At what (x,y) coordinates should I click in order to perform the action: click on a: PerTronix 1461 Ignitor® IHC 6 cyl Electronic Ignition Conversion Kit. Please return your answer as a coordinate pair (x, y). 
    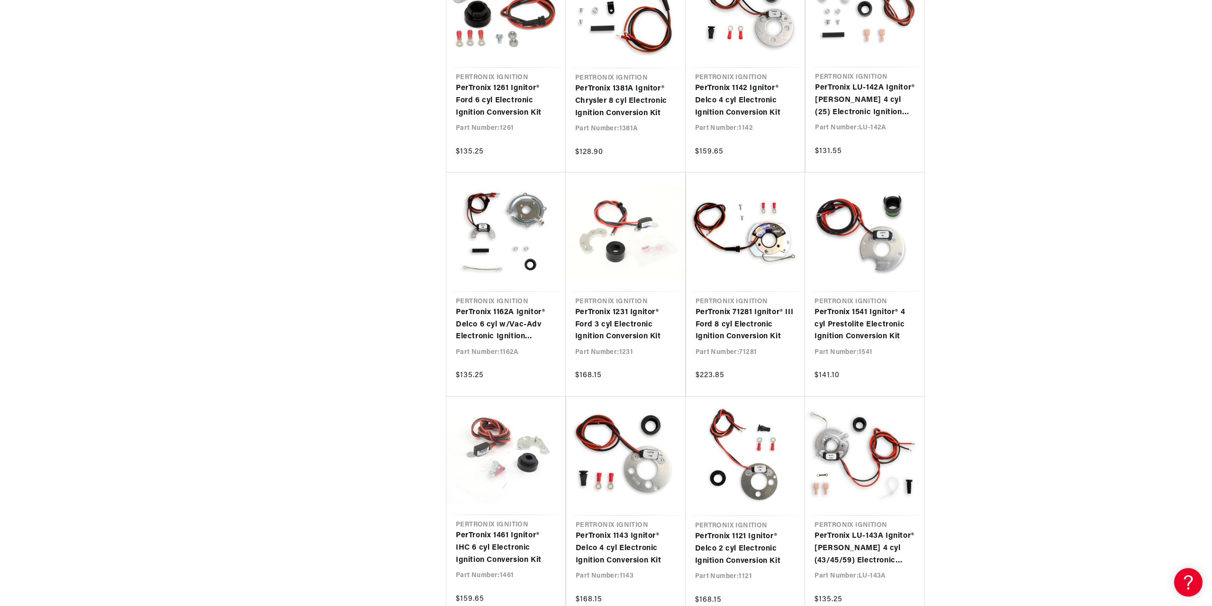
    Looking at the image, I should click on (506, 548).